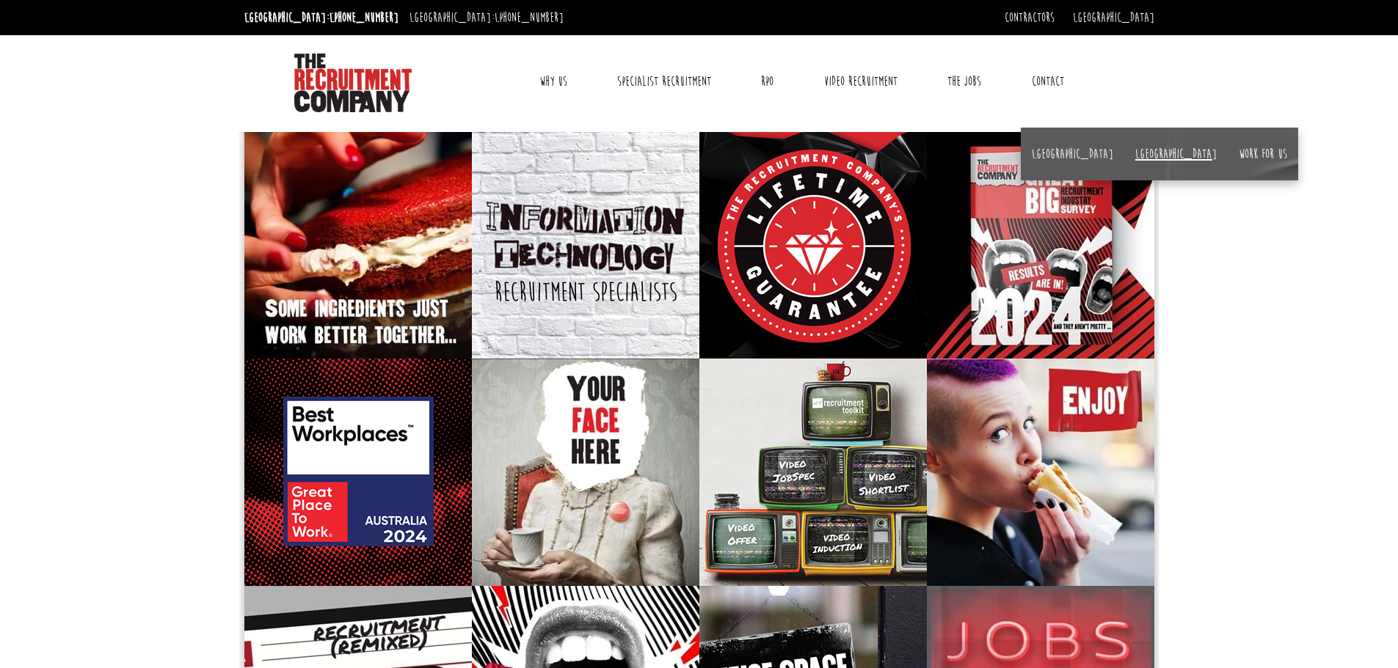 The height and width of the screenshot is (668, 1398). What do you see at coordinates (664, 81) in the screenshot?
I see `a: Specialist Recruitment` at bounding box center [664, 81].